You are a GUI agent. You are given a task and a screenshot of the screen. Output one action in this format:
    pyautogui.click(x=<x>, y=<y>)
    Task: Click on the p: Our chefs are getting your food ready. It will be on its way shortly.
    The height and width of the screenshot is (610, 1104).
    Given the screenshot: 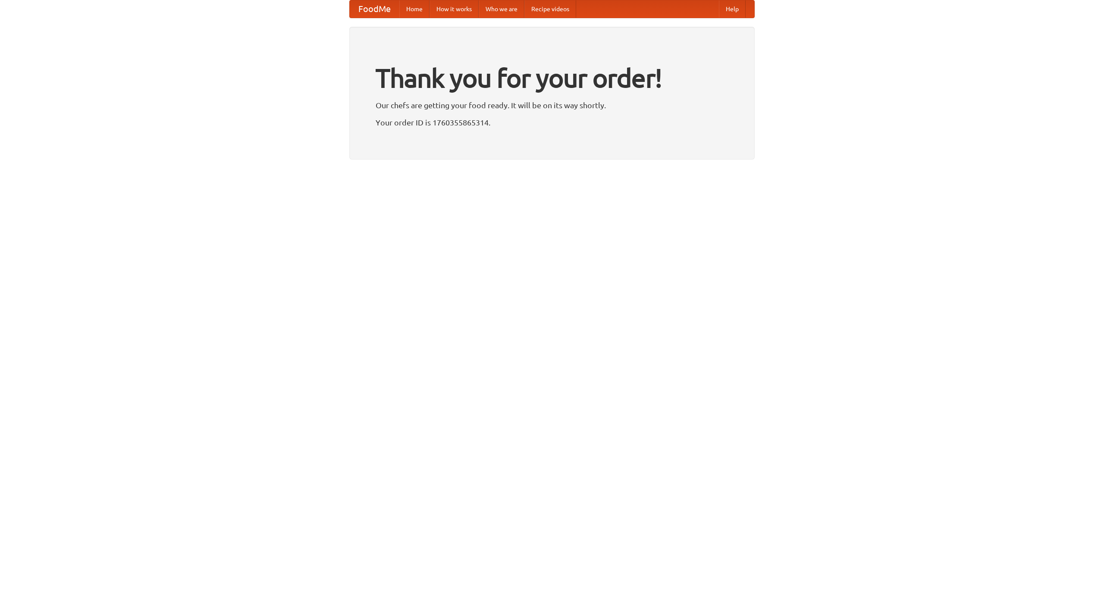 What is the action you would take?
    pyautogui.click(x=552, y=105)
    